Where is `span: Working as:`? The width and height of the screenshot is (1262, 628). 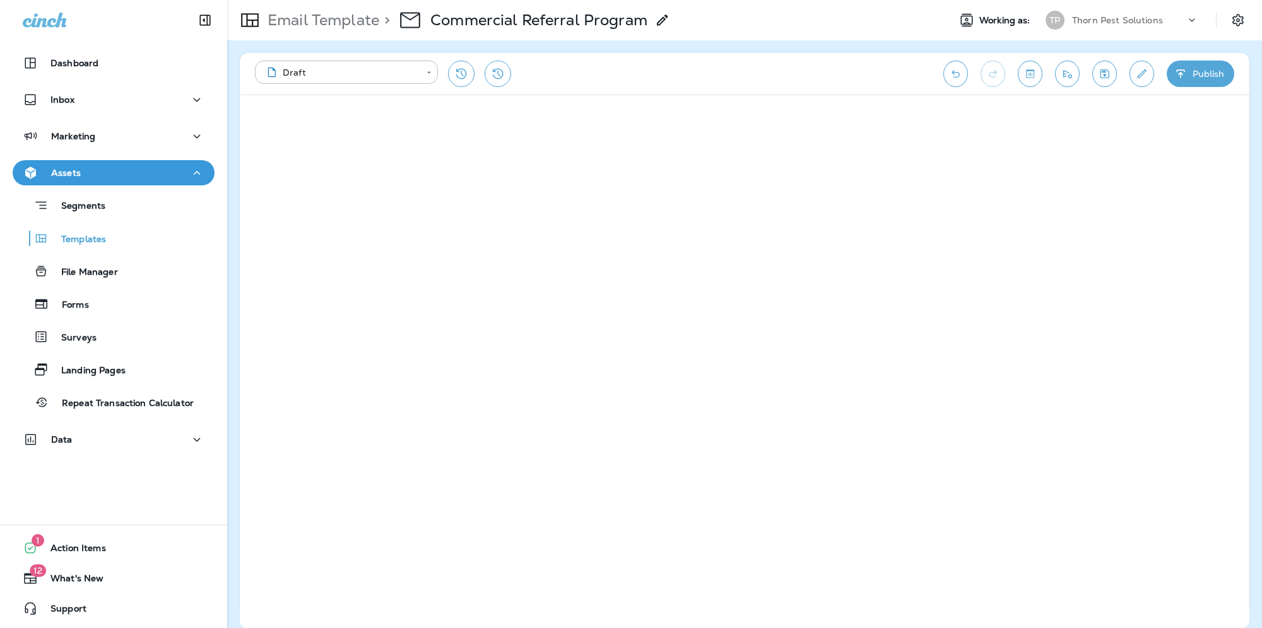 span: Working as: is located at coordinates (1005, 20).